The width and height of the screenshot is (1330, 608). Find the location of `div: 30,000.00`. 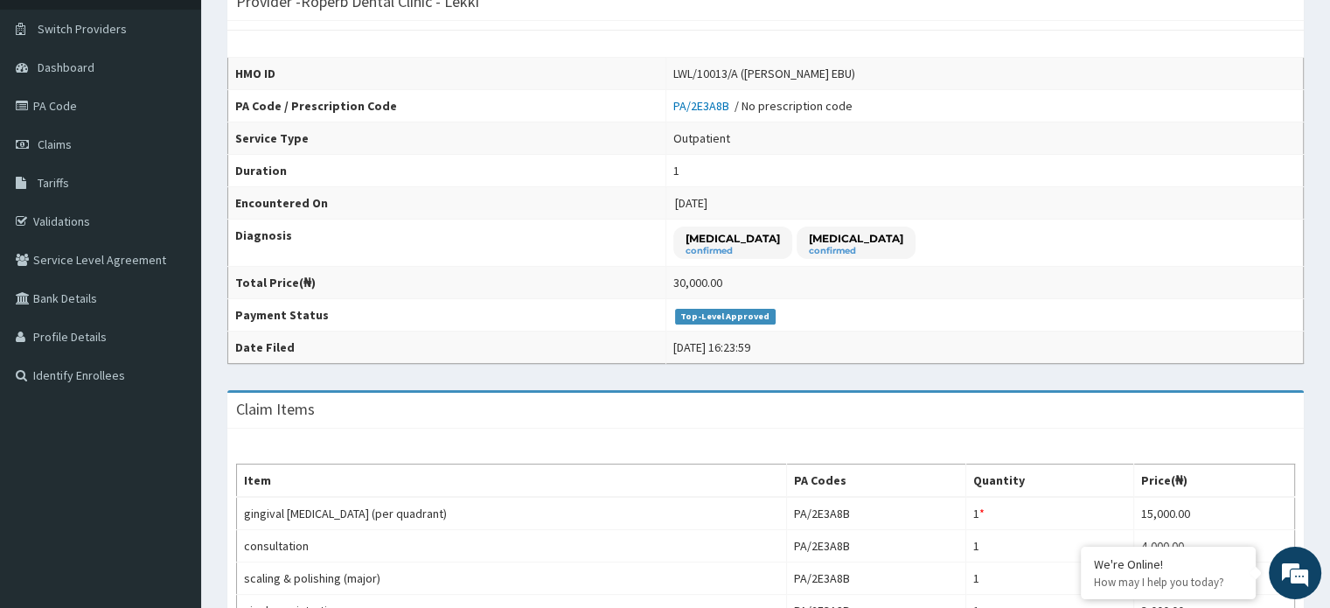

div: 30,000.00 is located at coordinates (698, 283).